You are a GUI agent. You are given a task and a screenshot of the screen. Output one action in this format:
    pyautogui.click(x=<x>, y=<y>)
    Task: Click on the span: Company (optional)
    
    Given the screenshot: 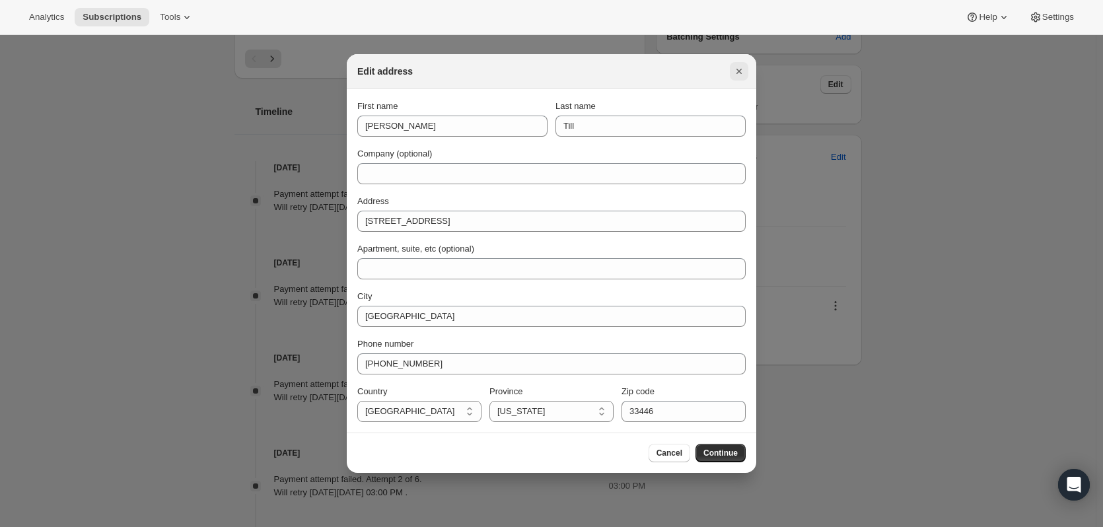 What is the action you would take?
    pyautogui.click(x=394, y=153)
    